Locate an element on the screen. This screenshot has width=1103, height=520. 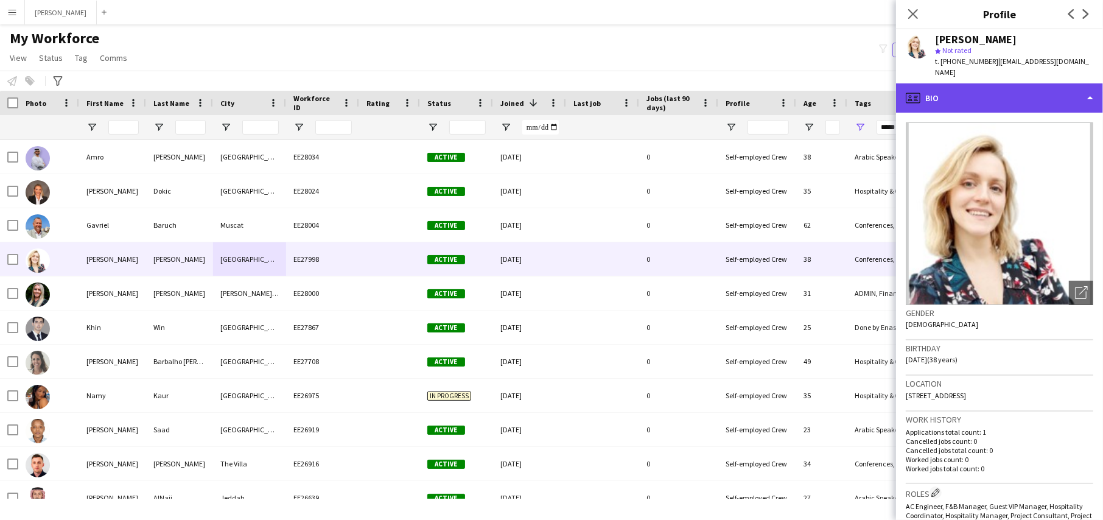
div: Conferences, Ceremonies & Exhibitions, Hospitality & Guest Relations, Manager, Operations, Projec... is located at coordinates (884, 225).